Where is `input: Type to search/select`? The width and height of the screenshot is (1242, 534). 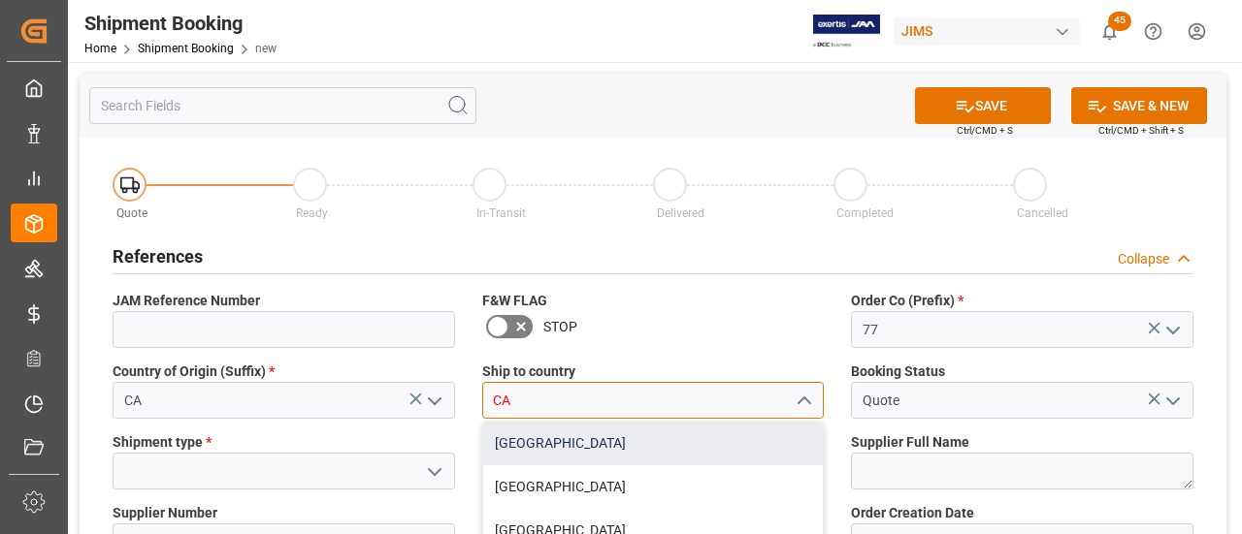 input: Type to search/select is located at coordinates (283, 401).